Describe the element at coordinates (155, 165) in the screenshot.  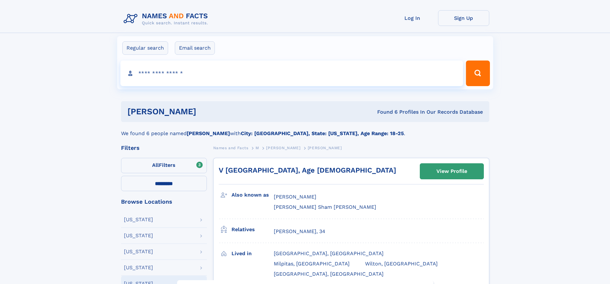
I see `span: All` at that location.